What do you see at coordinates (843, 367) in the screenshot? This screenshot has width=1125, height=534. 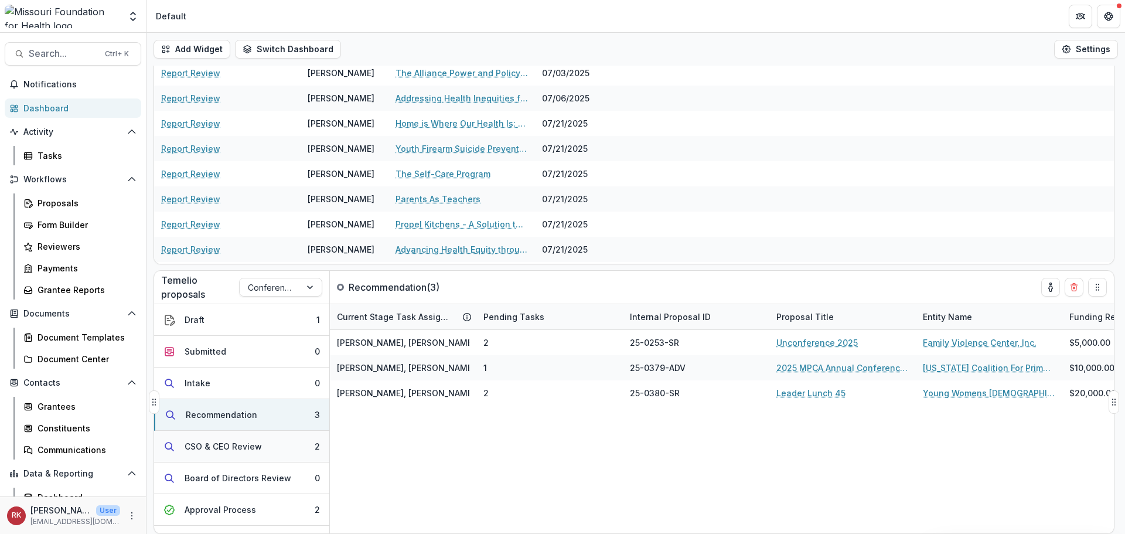 I see `a: 2025 MPCA Annual Conference: Generations` at bounding box center [843, 367].